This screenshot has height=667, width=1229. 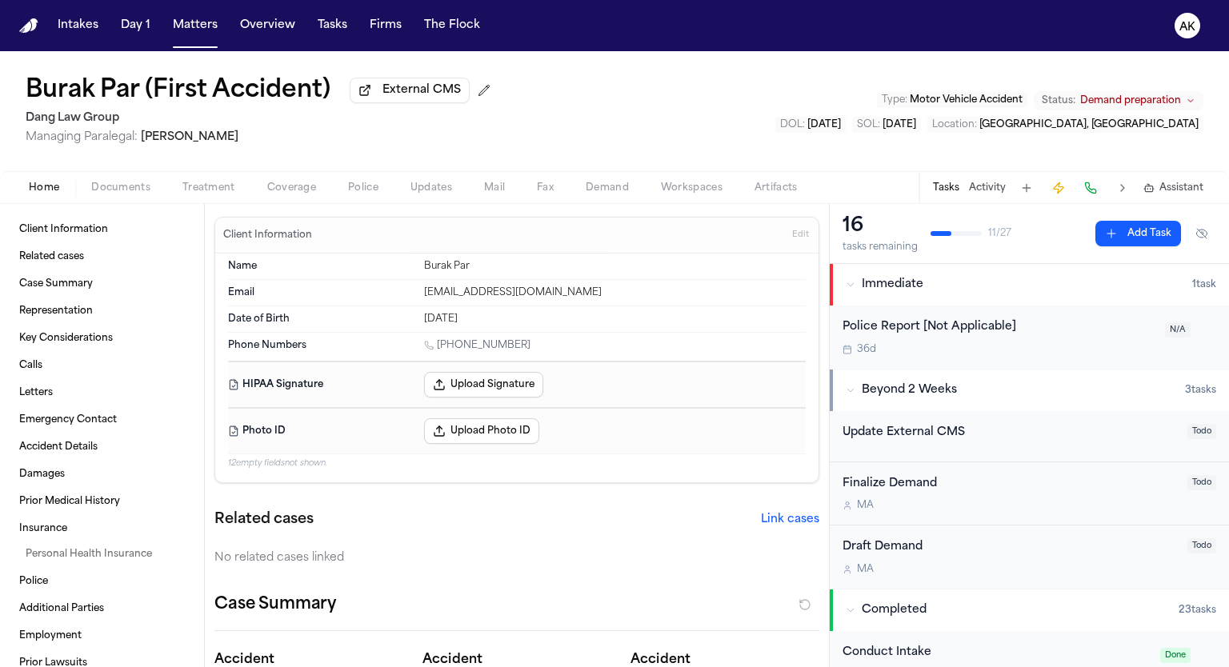 I want to click on div: Open task: Draft Demand, so click(x=1029, y=557).